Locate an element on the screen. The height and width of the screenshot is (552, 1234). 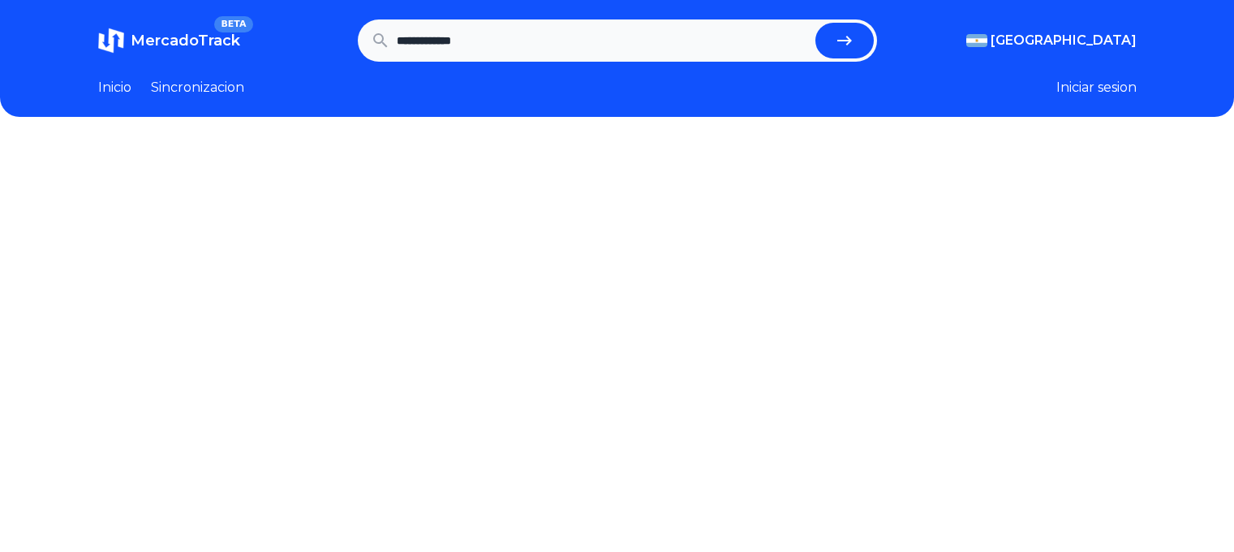
span: BETA is located at coordinates (233, 24).